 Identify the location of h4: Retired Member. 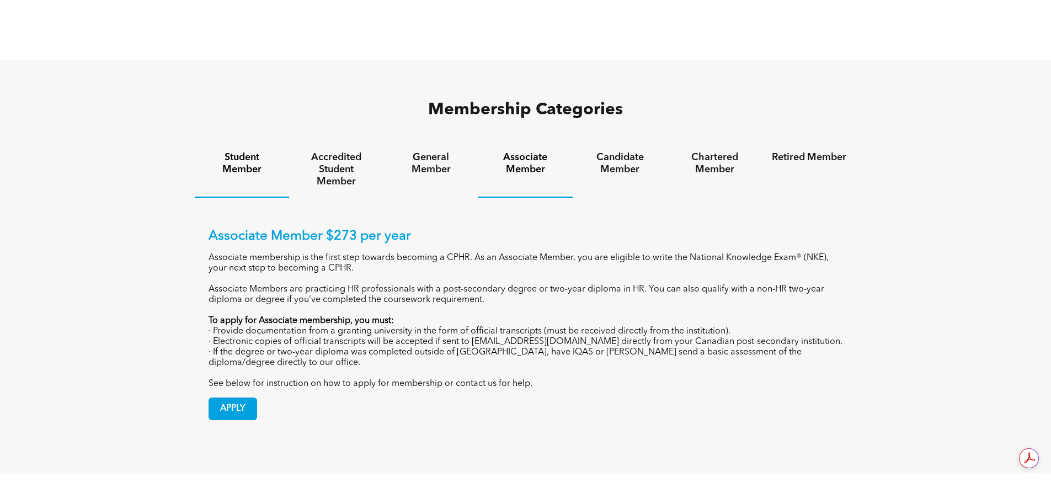
(809, 157).